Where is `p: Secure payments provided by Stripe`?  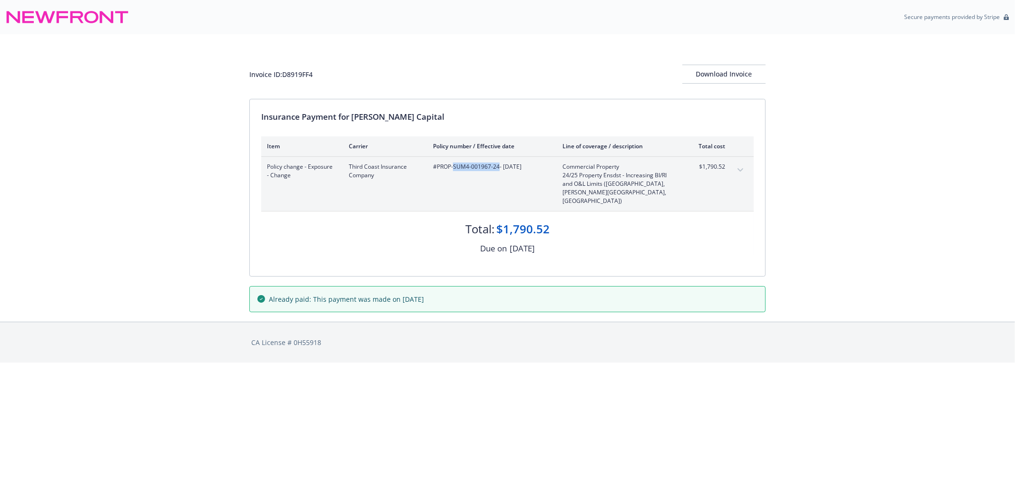 p: Secure payments provided by Stripe is located at coordinates (951, 17).